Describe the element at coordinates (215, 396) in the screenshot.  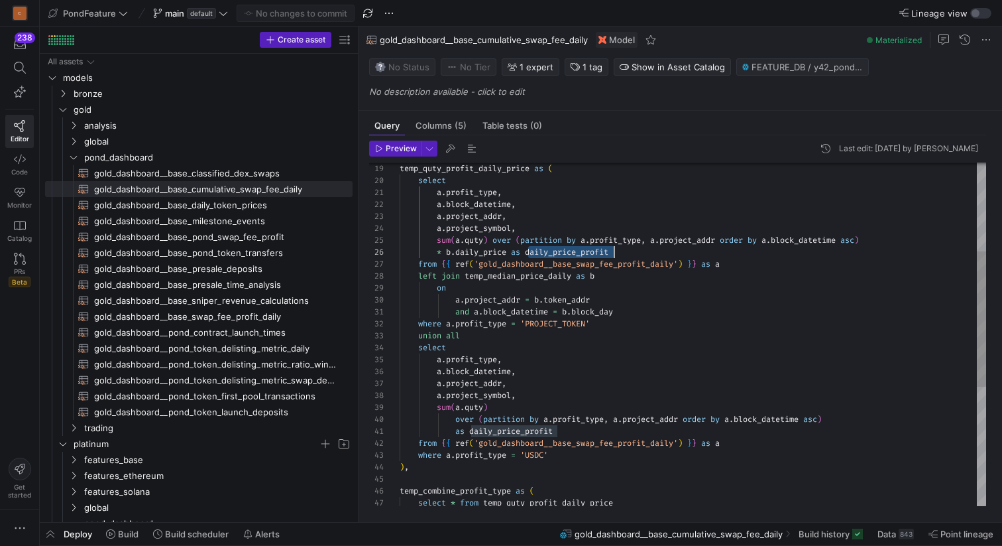
I see `span: gold_dashboard__pond_token_first_pool_transactions​​​​​​​​​​` at that location.